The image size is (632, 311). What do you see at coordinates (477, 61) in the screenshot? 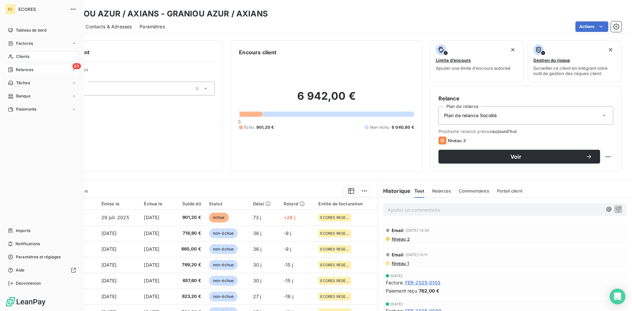
I see `button: Limite d’encoursAjouter une limite d’encours autorisé` at bounding box center [477, 61].